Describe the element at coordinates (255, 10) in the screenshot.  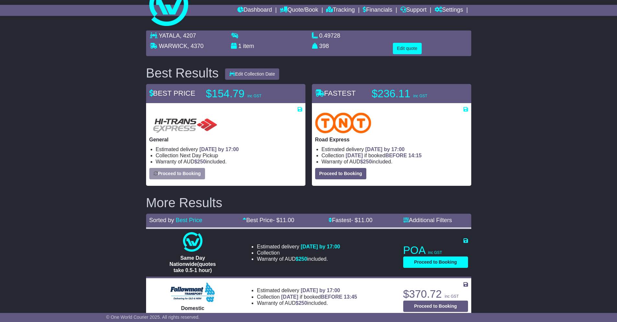
I see `a: Dashboard` at that location.